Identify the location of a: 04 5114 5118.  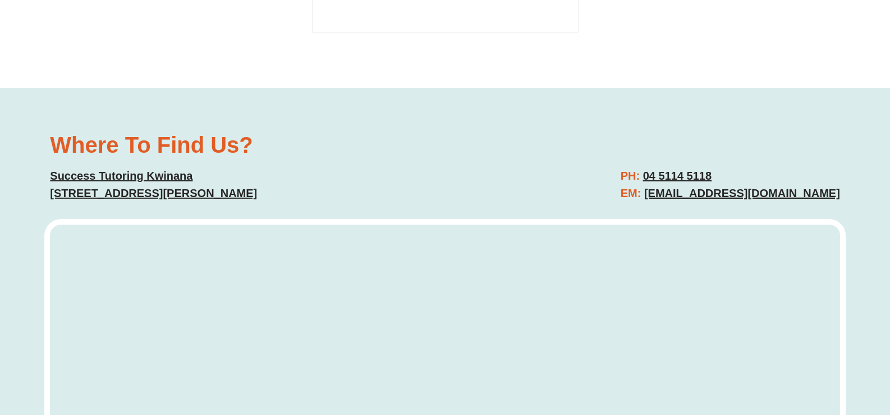
(678, 176).